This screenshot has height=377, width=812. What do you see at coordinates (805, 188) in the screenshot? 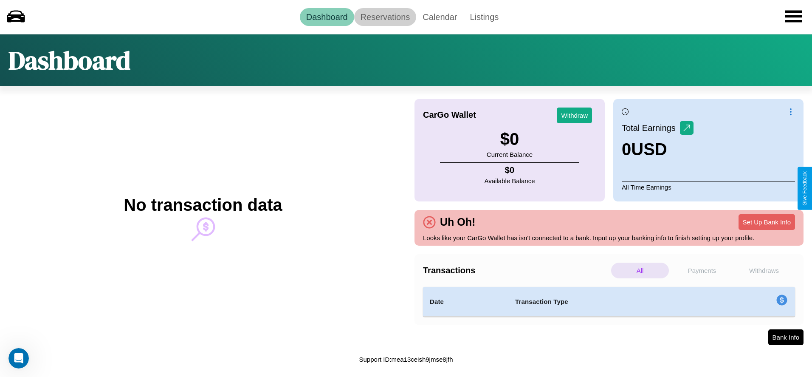
I see `div: Give Feedback` at bounding box center [805, 188].